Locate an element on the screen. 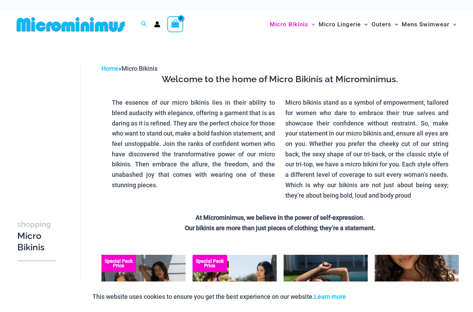 The width and height of the screenshot is (473, 312). a: Micro LingerieMenu ToggleMenu Toggle is located at coordinates (343, 24).